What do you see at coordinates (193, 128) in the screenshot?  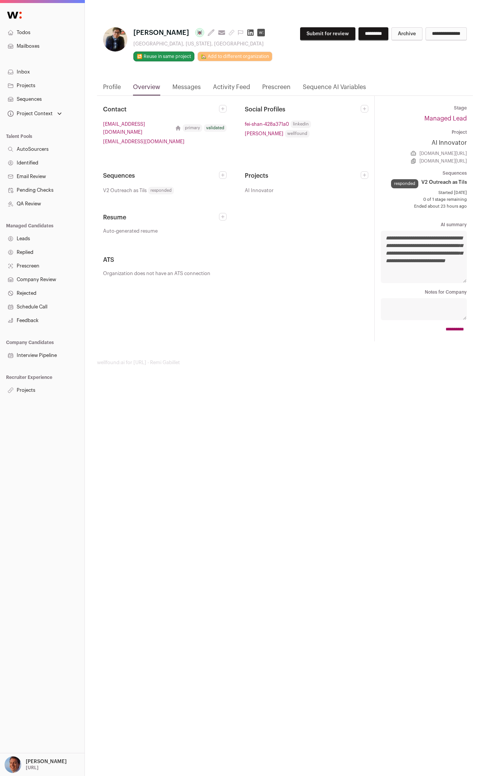 I see `div: primary` at bounding box center [193, 128].